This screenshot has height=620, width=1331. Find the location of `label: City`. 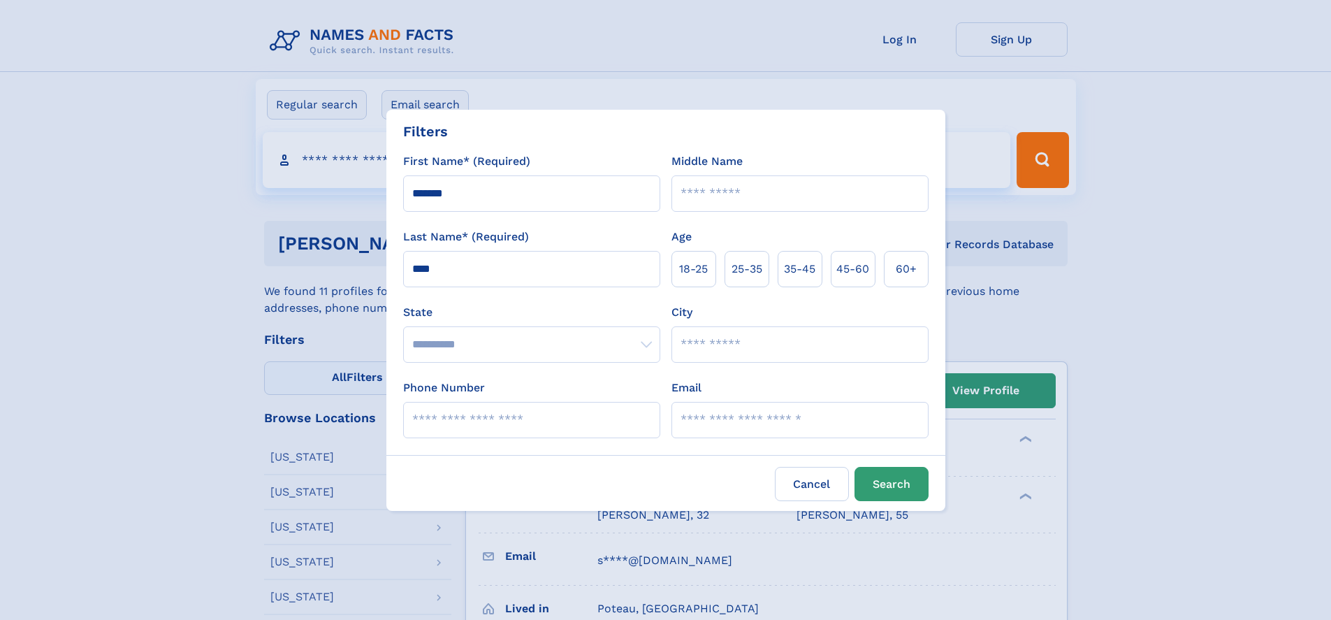

label: City is located at coordinates (682, 312).